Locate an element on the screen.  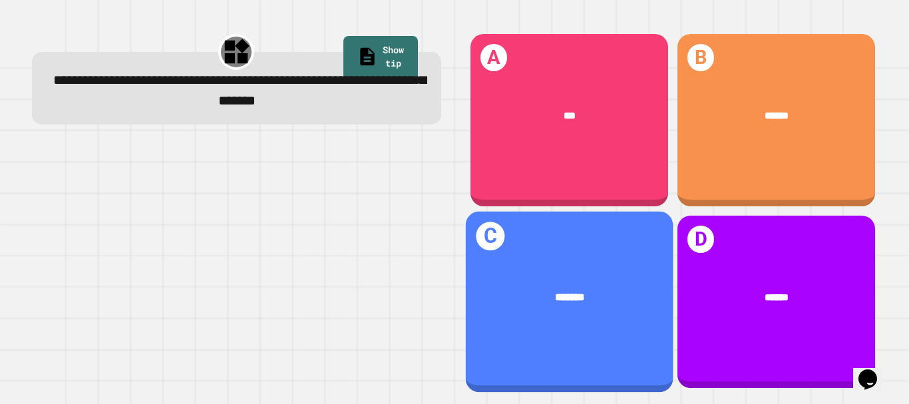
h1: D is located at coordinates (700, 239).